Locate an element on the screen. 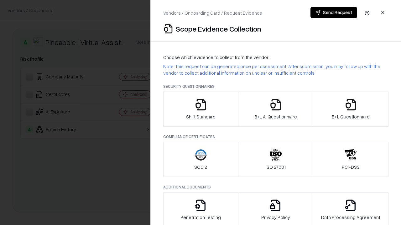 This screenshot has width=401, height=225. button: B+L AI Questionnaire is located at coordinates (275, 109).